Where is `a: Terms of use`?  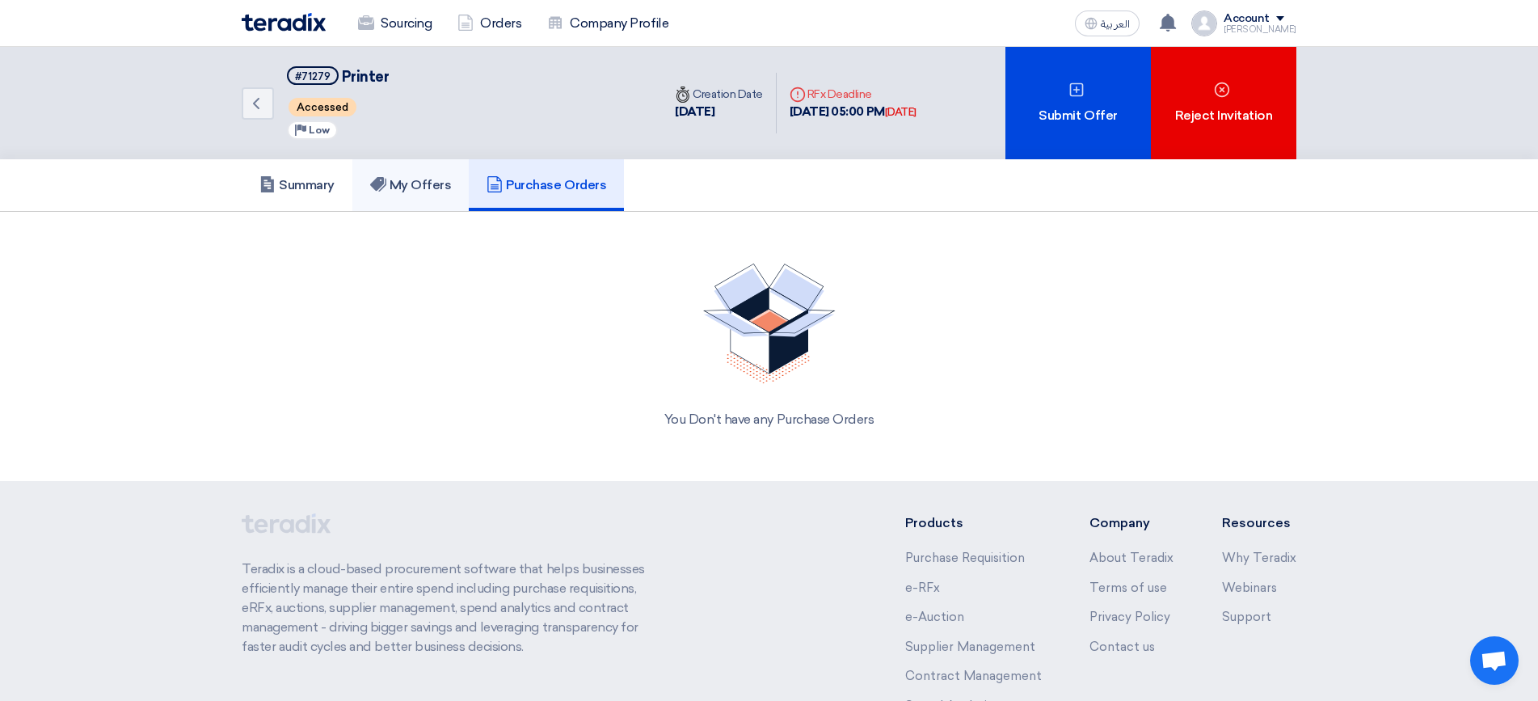 a: Terms of use is located at coordinates (1128, 588).